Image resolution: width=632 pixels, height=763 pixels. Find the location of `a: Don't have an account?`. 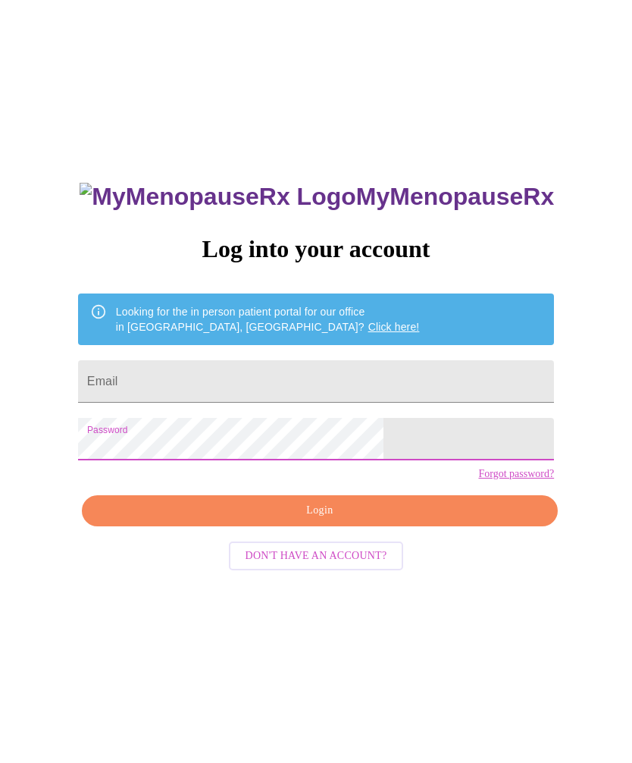

a: Don't have an account? is located at coordinates (316, 554).